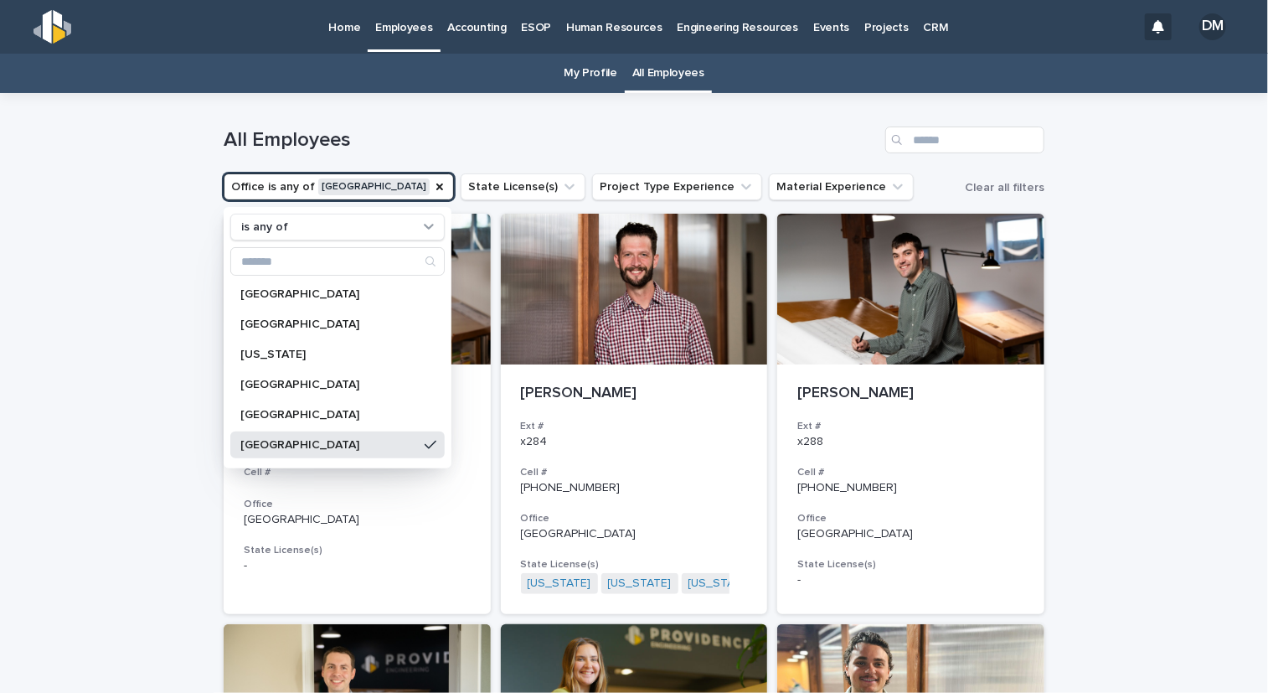 The height and width of the screenshot is (693, 1268). What do you see at coordinates (1001, 188) in the screenshot?
I see `button: Clear all filters` at bounding box center [1001, 188].